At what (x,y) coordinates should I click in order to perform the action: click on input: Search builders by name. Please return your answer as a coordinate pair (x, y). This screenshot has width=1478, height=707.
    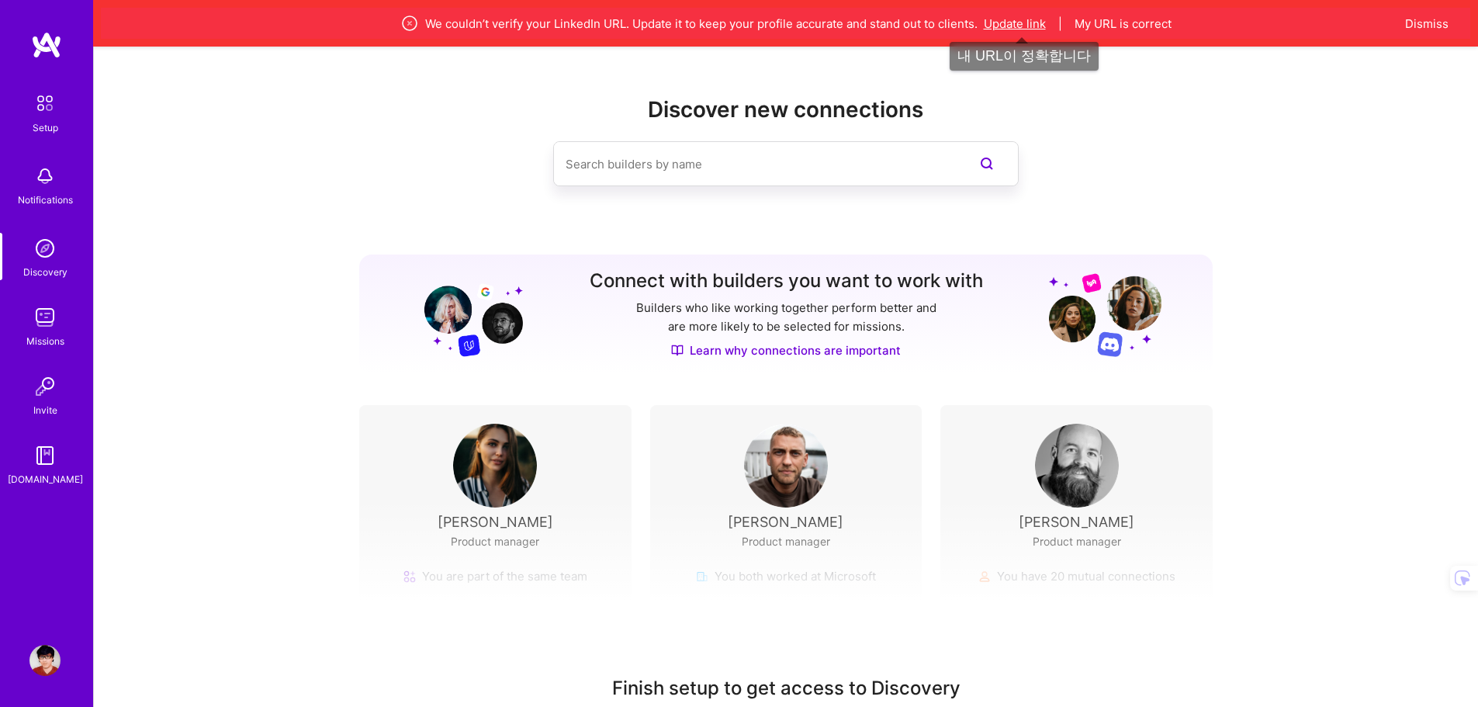
    Looking at the image, I should click on (755, 164).